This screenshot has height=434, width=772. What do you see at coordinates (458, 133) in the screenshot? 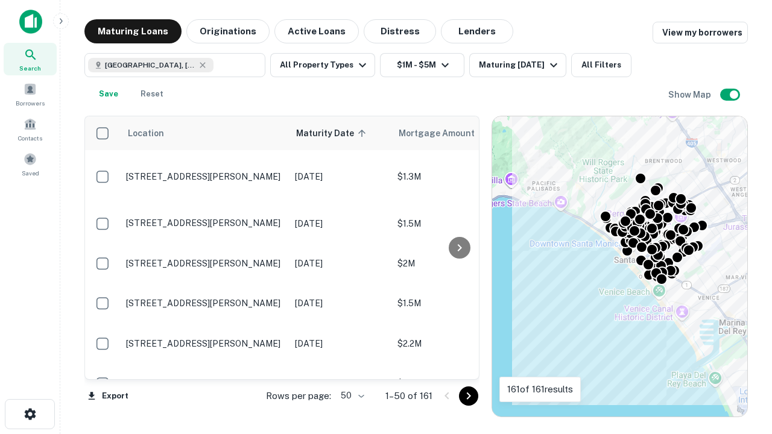
I see `th: Mortgage Amount` at bounding box center [458, 133].